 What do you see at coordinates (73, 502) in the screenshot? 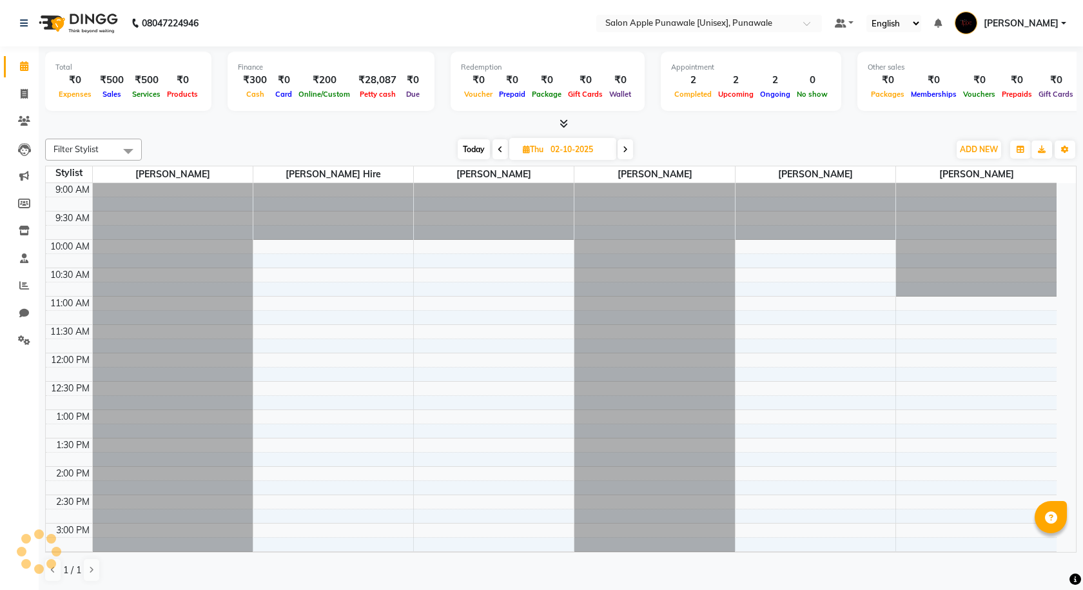
I see `div: 2:30 PM` at bounding box center [73, 502].